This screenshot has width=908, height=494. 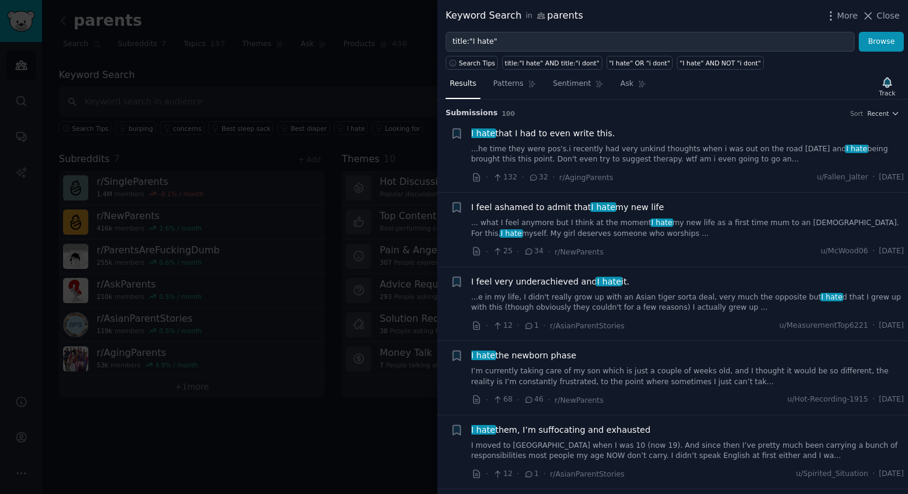 What do you see at coordinates (881, 42) in the screenshot?
I see `button: Browse` at bounding box center [881, 42].